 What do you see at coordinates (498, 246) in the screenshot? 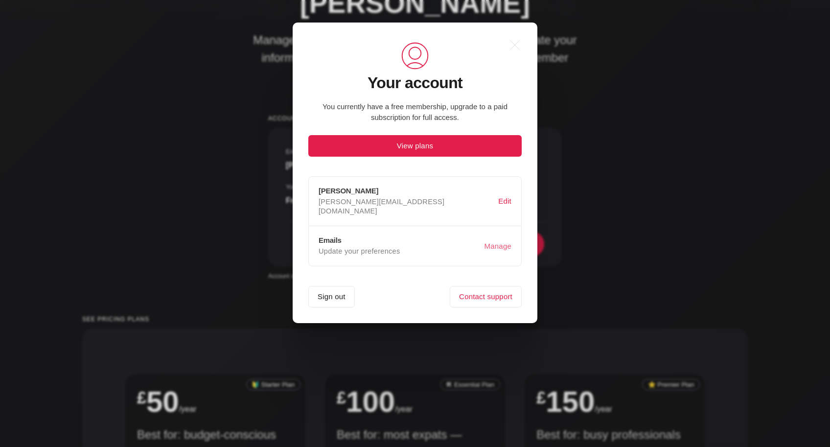
I see `button: Manage` at bounding box center [498, 246].